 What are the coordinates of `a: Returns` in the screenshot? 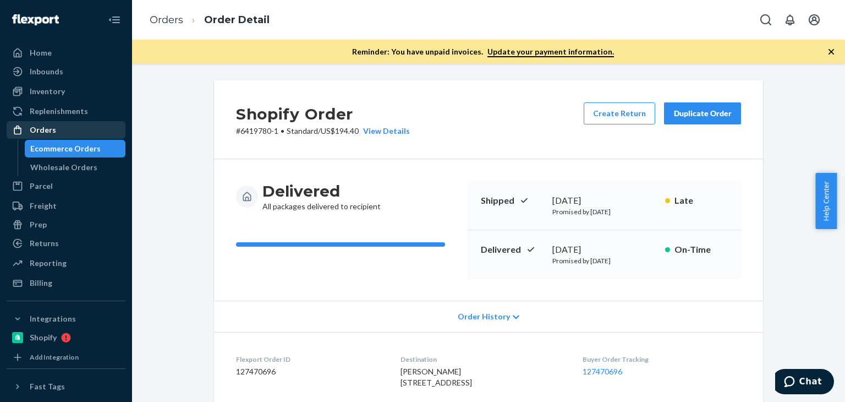 It's located at (66, 243).